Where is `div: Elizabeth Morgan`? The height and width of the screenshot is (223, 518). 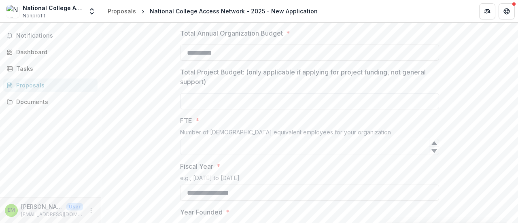
div: Elizabeth Morgan is located at coordinates (11, 210).